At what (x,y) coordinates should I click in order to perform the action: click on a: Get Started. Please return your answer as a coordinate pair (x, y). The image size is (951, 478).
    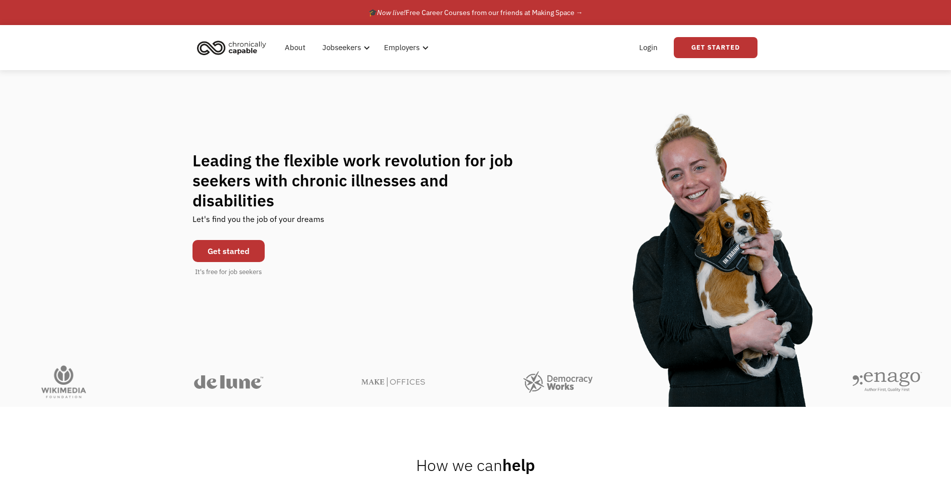
    Looking at the image, I should click on (715, 48).